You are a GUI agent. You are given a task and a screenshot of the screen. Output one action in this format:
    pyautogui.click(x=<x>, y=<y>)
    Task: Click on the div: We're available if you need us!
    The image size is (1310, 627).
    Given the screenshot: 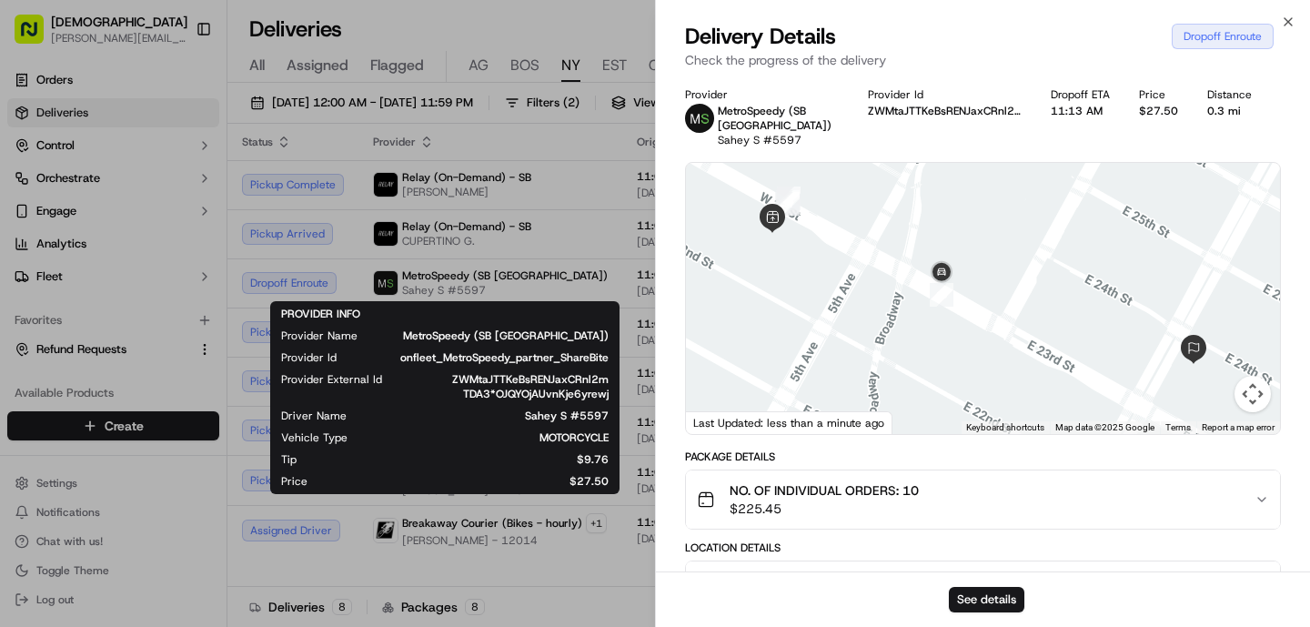 What is the action you would take?
    pyautogui.click(x=146, y=199)
    